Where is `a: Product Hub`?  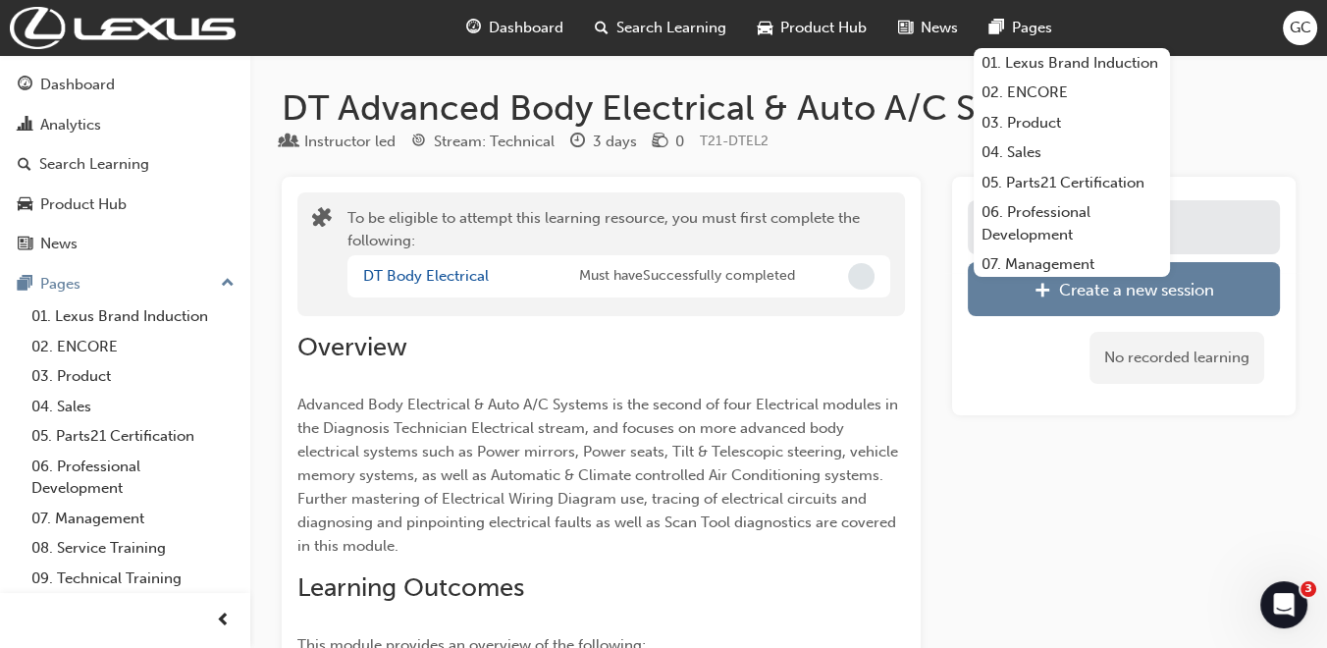 a: Product Hub is located at coordinates (125, 204).